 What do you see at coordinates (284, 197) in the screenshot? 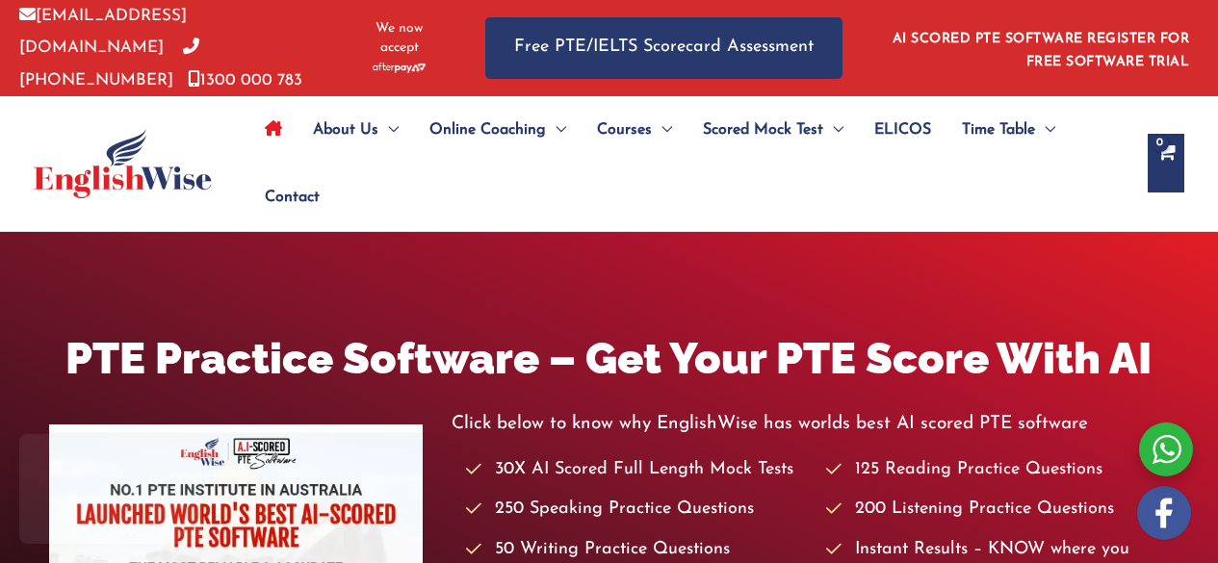
I see `a: Contact` at bounding box center [284, 197].